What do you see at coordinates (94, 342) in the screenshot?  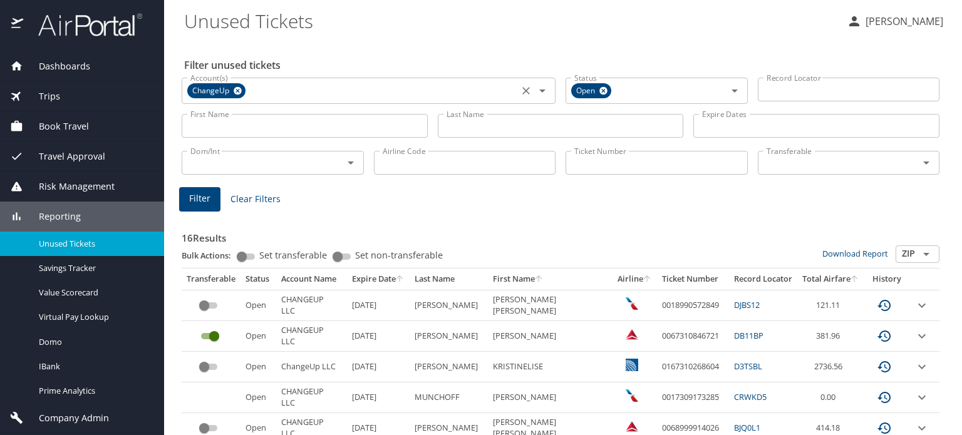 I see `span: Domo` at bounding box center [94, 342].